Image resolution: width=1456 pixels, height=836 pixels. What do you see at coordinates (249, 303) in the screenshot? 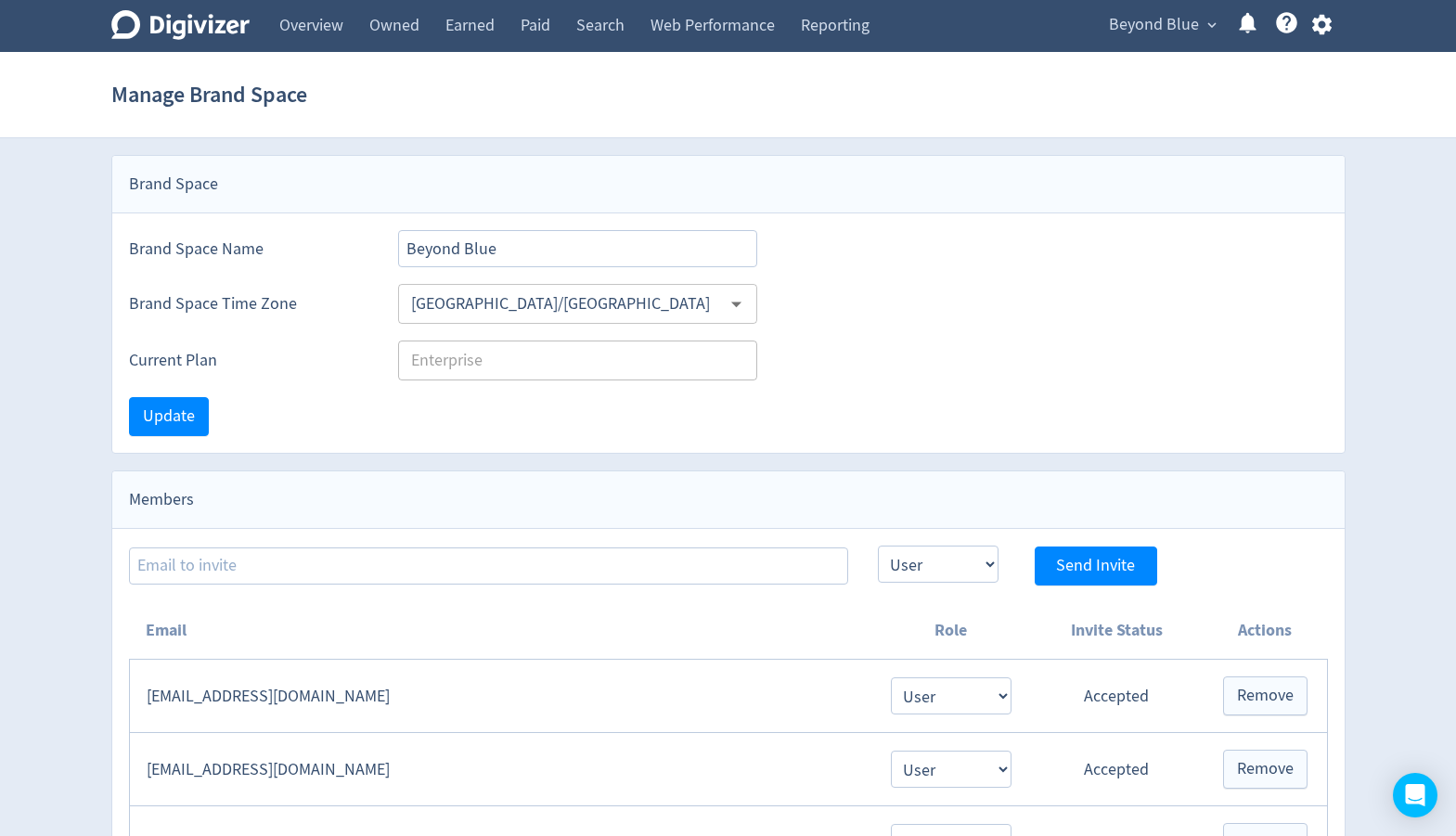
I see `label: Brand Space Time Zone` at bounding box center [249, 303].